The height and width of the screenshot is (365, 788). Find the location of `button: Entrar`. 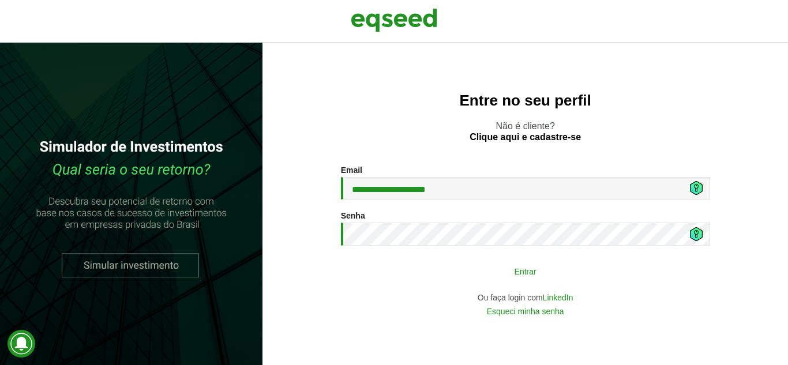

button: Entrar is located at coordinates (525, 271).